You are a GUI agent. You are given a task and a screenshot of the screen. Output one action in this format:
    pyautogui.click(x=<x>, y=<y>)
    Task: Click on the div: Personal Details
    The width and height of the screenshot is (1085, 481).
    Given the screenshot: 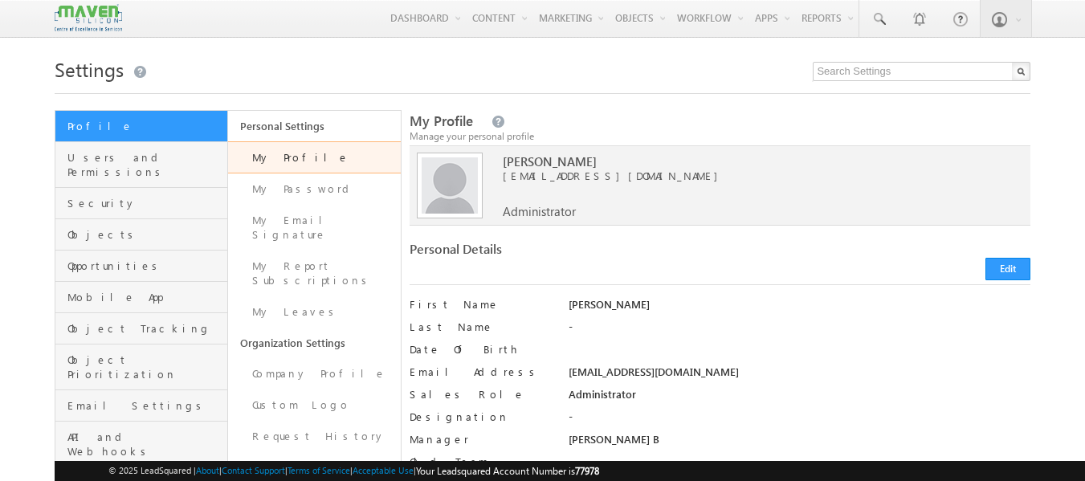 What is the action you would take?
    pyautogui.click(x=560, y=253)
    